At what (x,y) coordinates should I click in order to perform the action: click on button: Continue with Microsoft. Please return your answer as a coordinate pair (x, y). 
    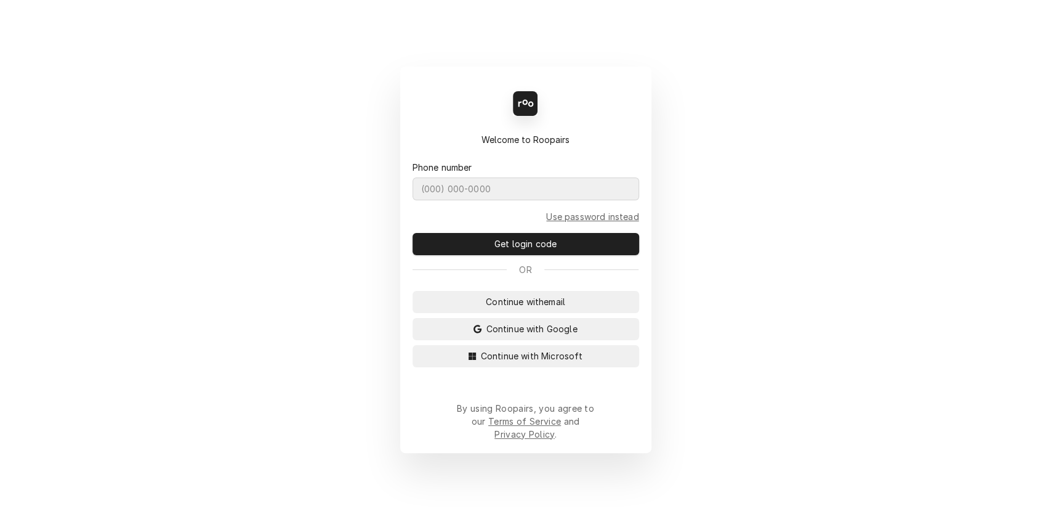
    Looking at the image, I should click on (526, 356).